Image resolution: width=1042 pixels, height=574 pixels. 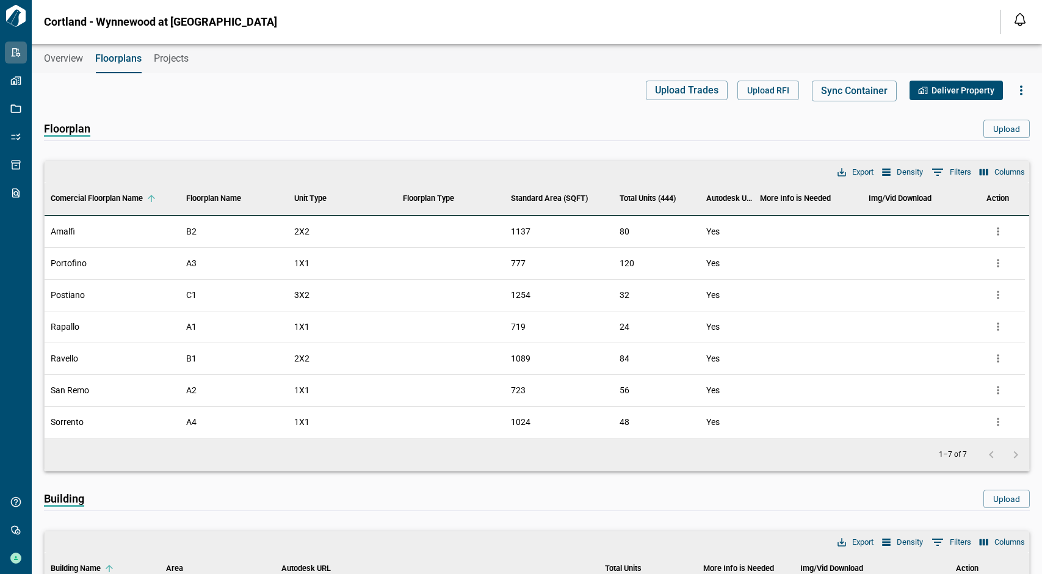 I want to click on span: Projects, so click(x=171, y=59).